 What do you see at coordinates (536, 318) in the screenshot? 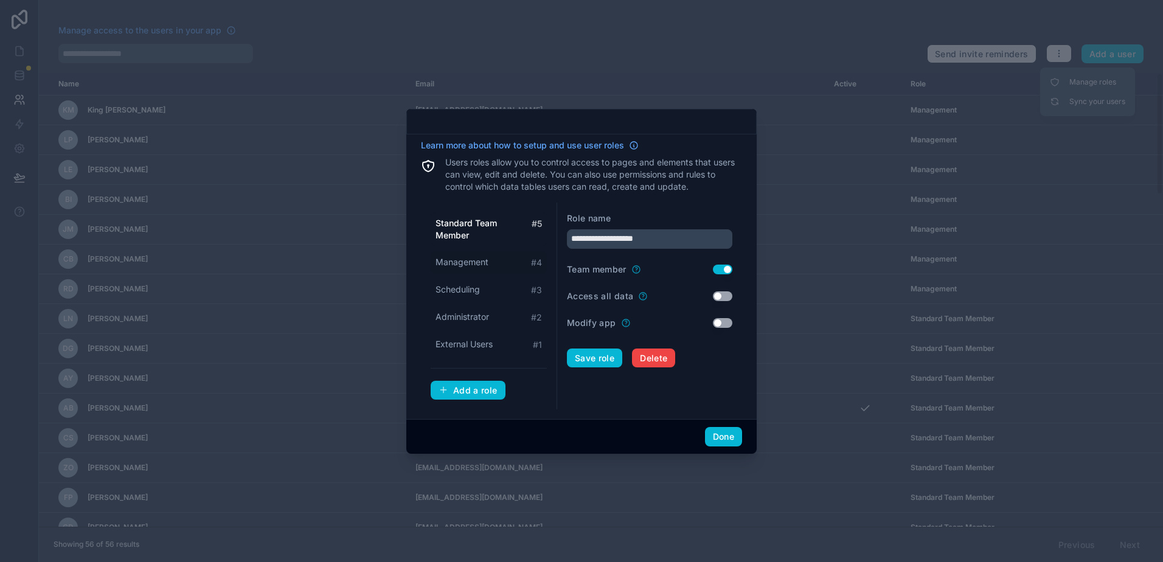
I see `span: # 2` at bounding box center [536, 318].